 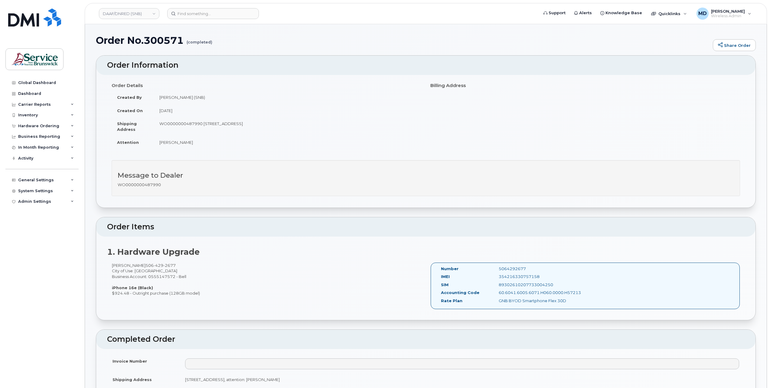 I want to click on small: (completed), so click(x=199, y=40).